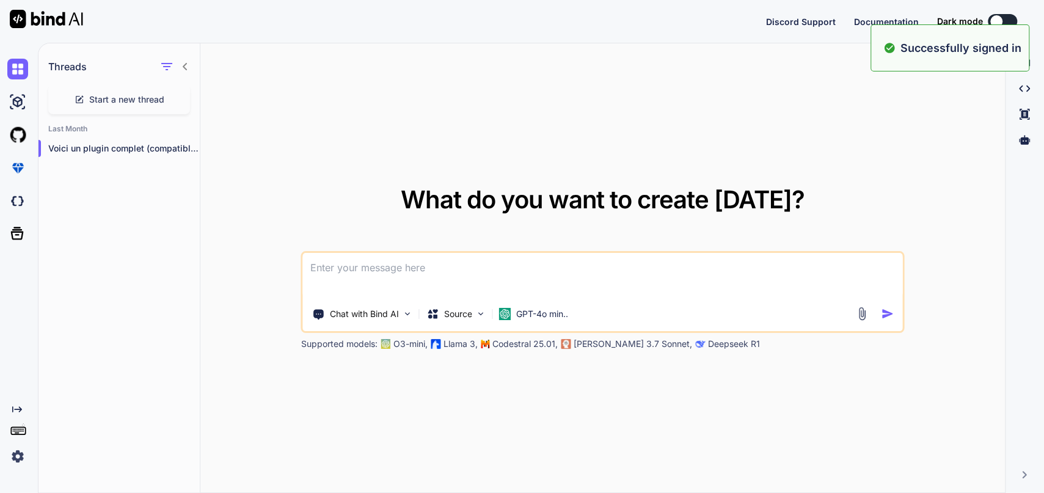 The height and width of the screenshot is (493, 1044). I want to click on p: O3-mini,, so click(410, 344).